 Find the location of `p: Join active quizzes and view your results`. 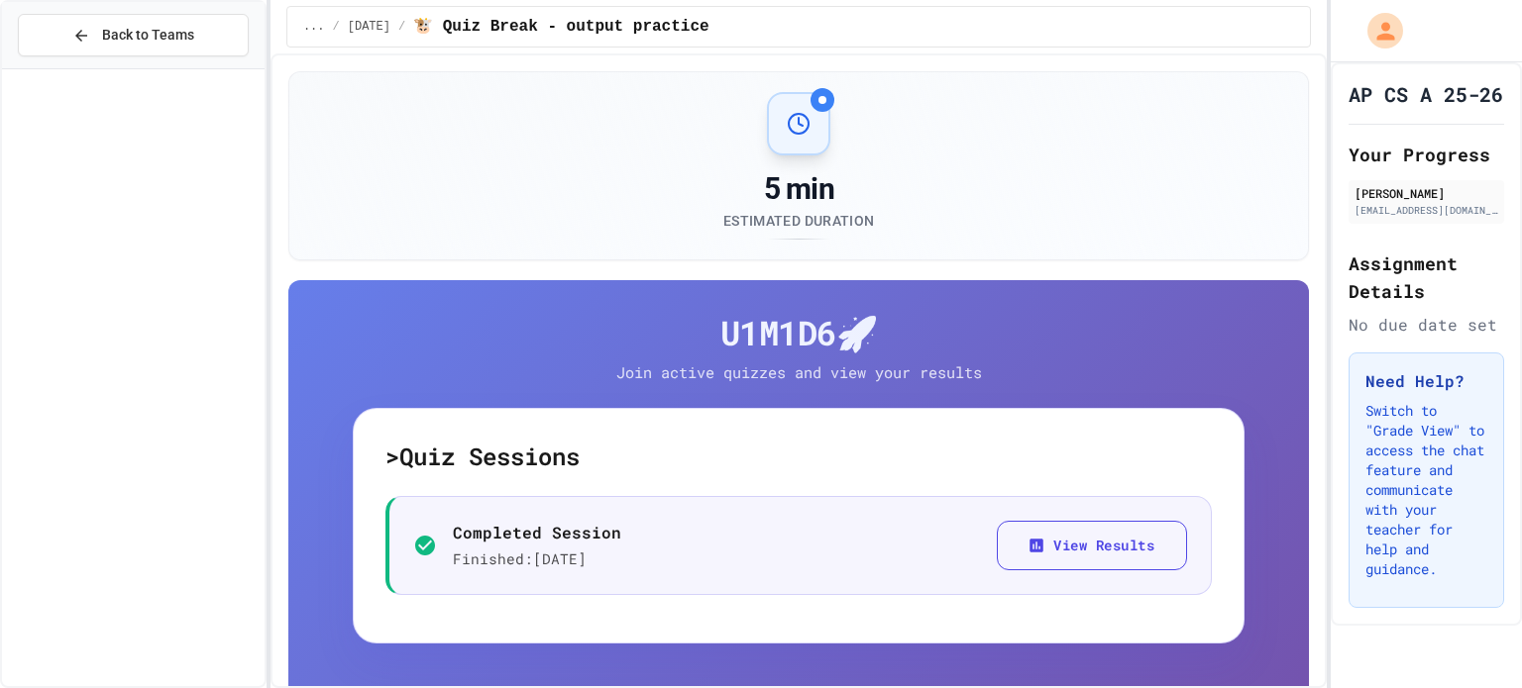

p: Join active quizzes and view your results is located at coordinates (798, 372).